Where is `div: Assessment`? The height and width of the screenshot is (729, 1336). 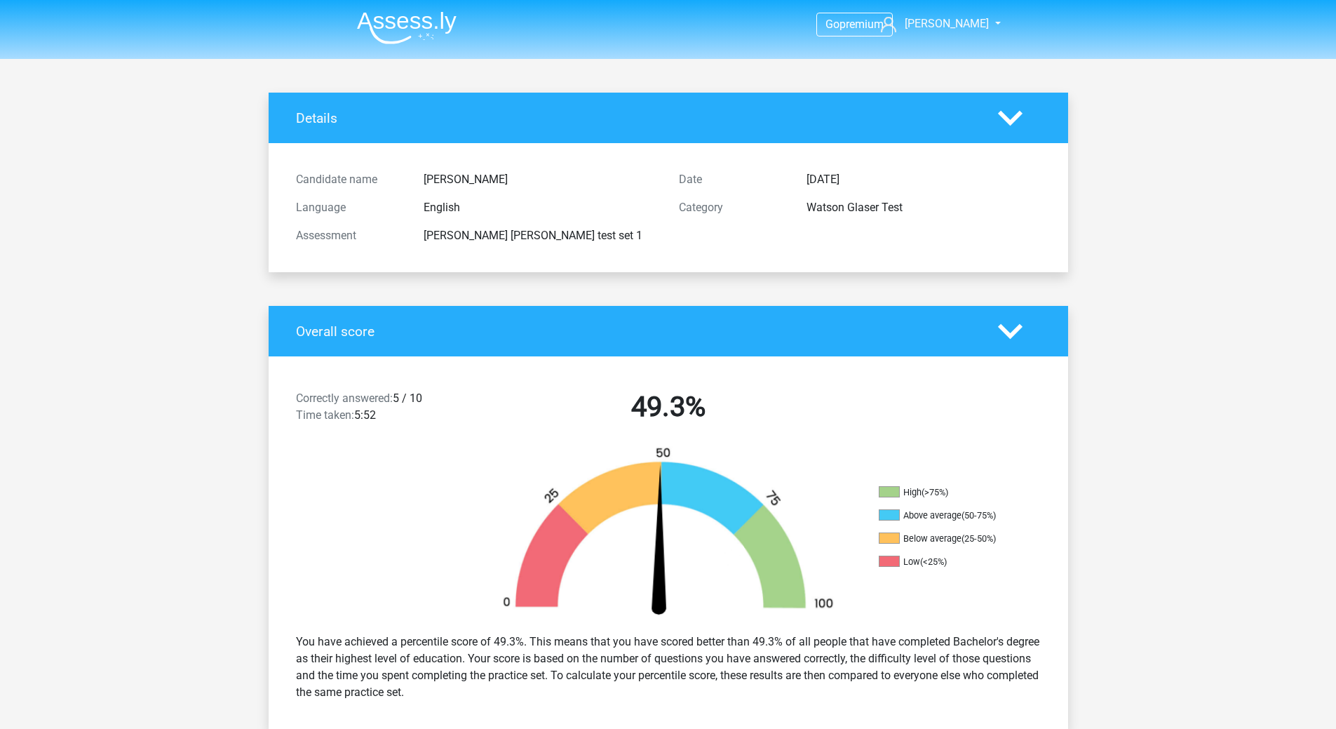
div: Assessment is located at coordinates (349, 236).